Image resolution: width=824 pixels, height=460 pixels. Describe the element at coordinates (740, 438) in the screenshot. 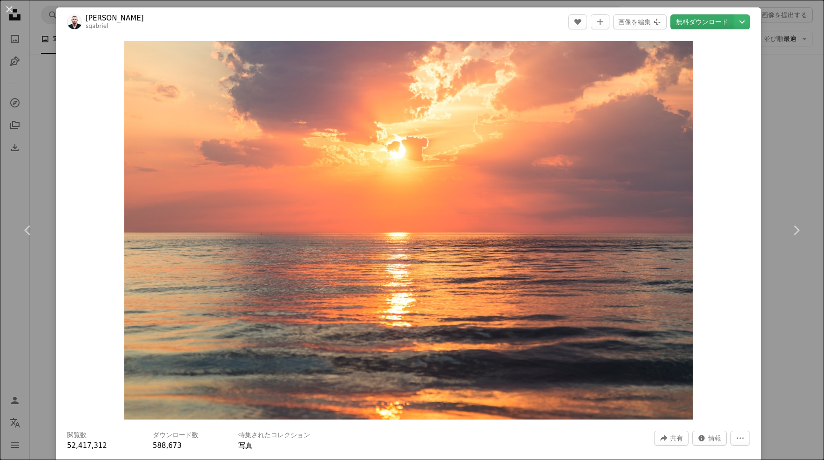

I see `button: その他のアクション` at that location.